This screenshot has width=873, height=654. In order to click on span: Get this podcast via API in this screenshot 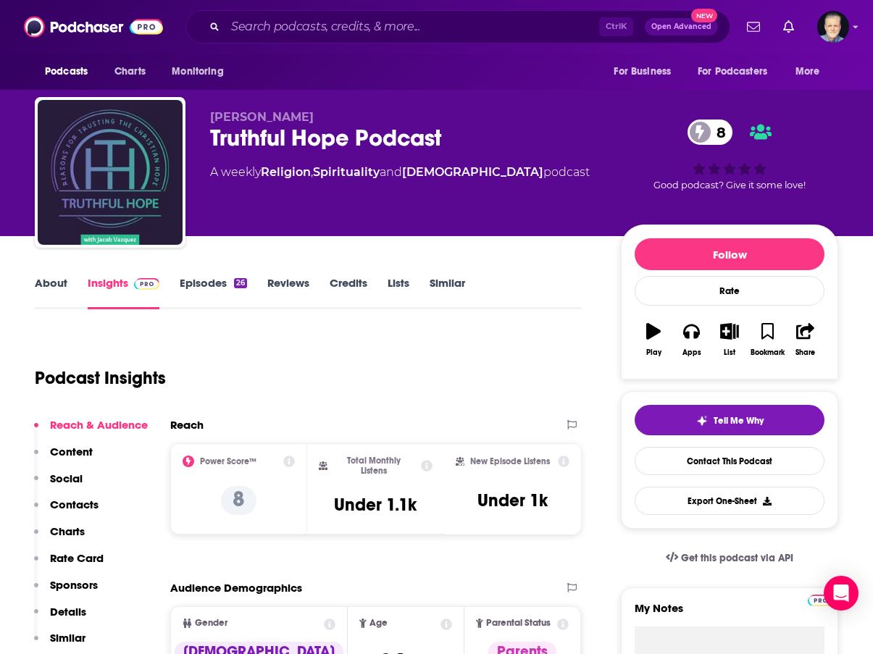, I will do `click(737, 558)`.